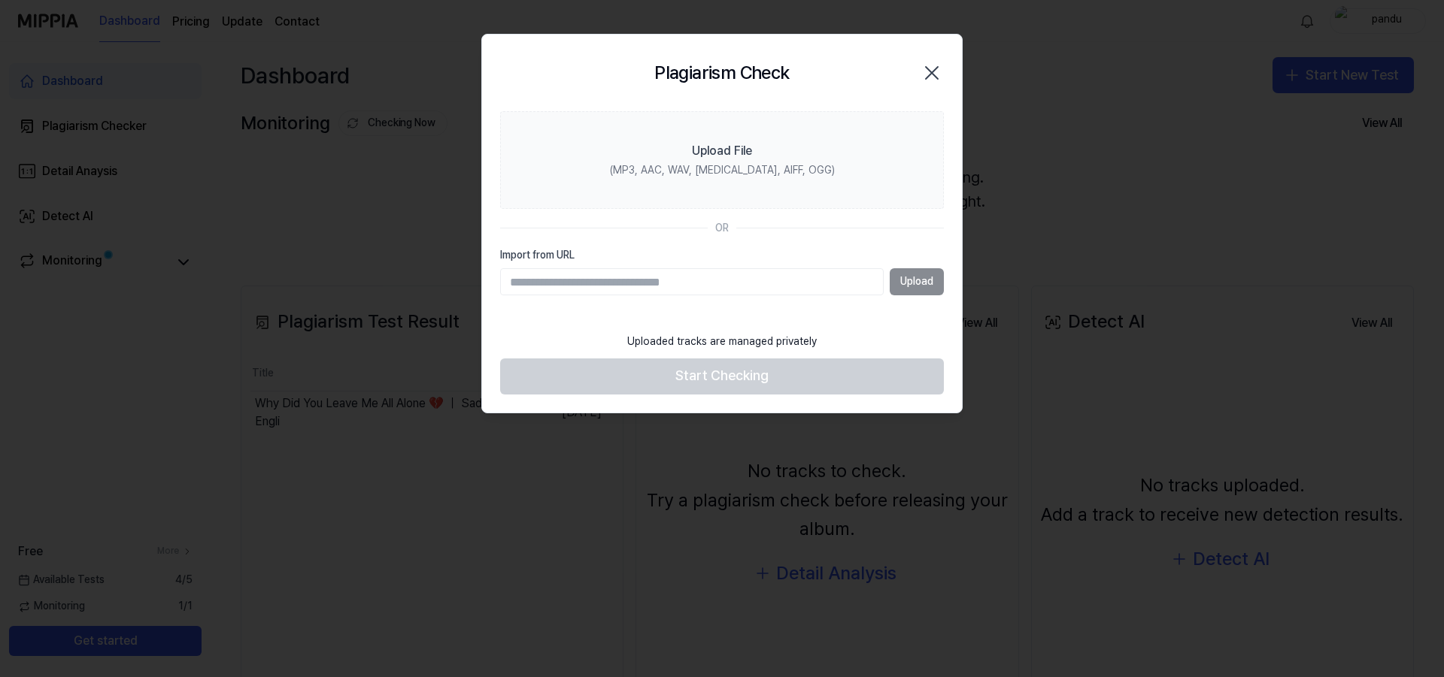  Describe the element at coordinates (722, 342) in the screenshot. I see `div: Uploaded tracks are managed privately` at that location.